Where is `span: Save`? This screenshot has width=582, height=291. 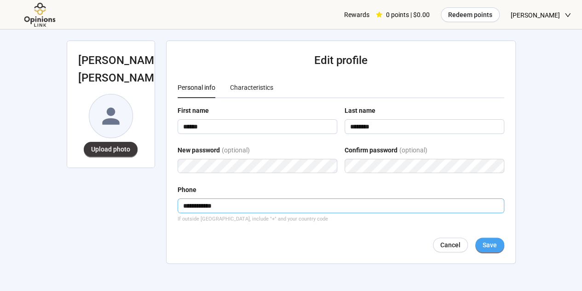
span: Save is located at coordinates (490, 245).